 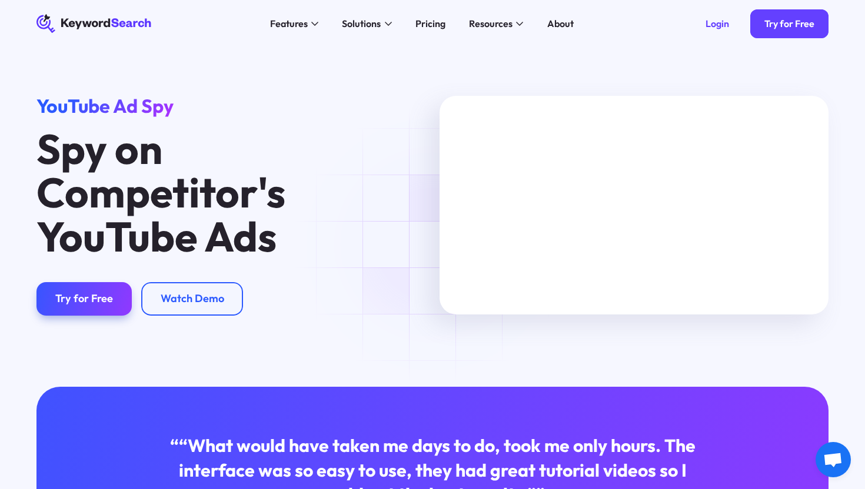 What do you see at coordinates (289, 24) in the screenshot?
I see `div: Features` at bounding box center [289, 24].